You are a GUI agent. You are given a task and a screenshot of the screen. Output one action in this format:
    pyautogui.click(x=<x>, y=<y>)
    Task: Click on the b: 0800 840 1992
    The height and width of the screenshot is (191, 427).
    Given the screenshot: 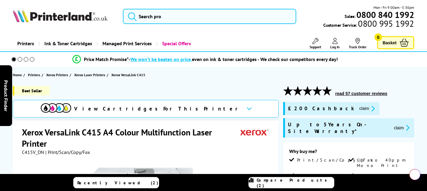 What is the action you would take?
    pyautogui.click(x=386, y=15)
    